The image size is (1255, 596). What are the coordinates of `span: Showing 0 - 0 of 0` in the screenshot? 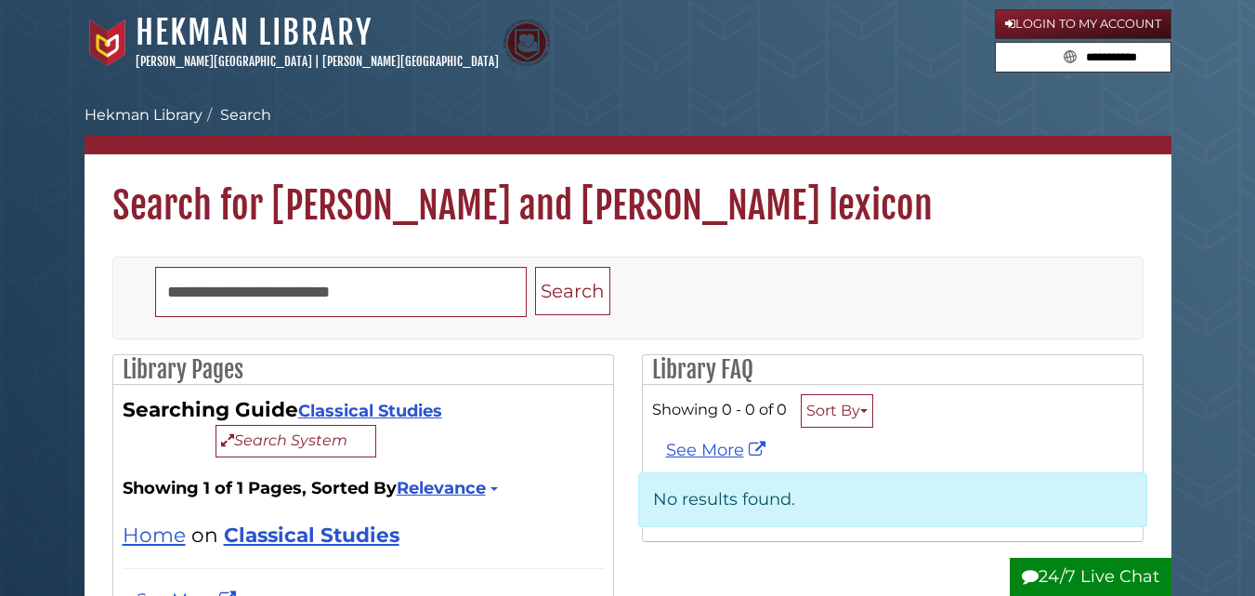 It's located at (719, 409).